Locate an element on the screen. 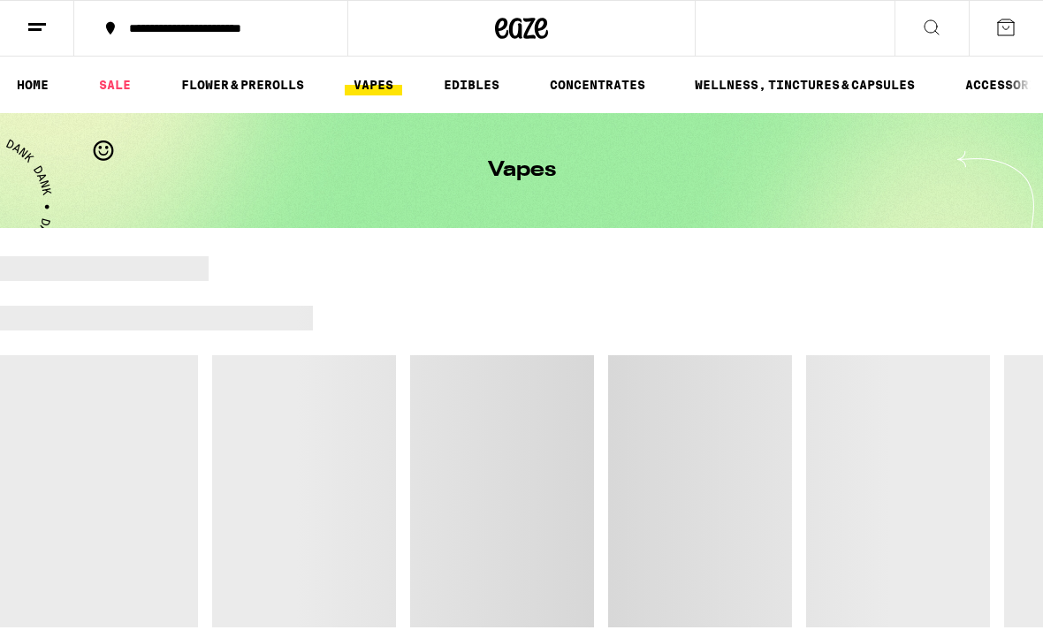  a: CONCENTRATES is located at coordinates (597, 85).